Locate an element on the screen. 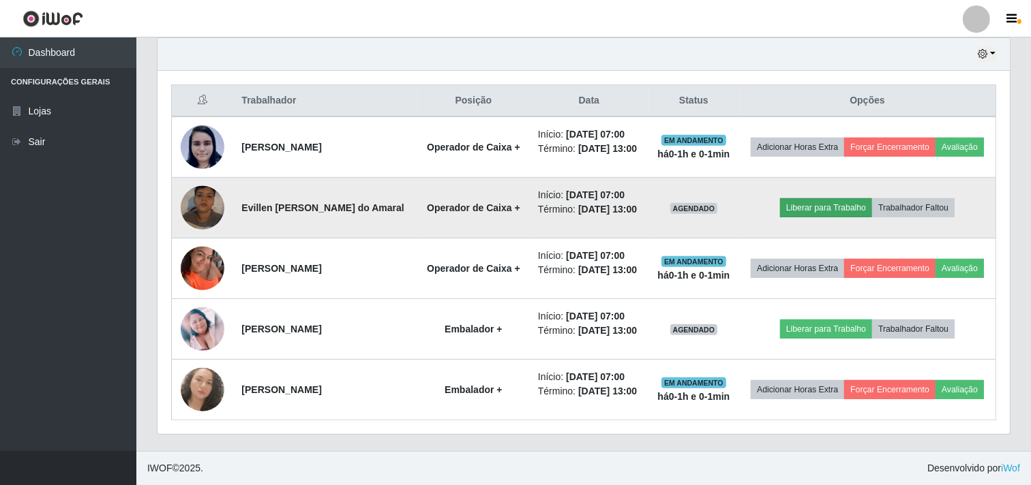 This screenshot has width=1031, height=485. span: IWOF is located at coordinates (159, 468).